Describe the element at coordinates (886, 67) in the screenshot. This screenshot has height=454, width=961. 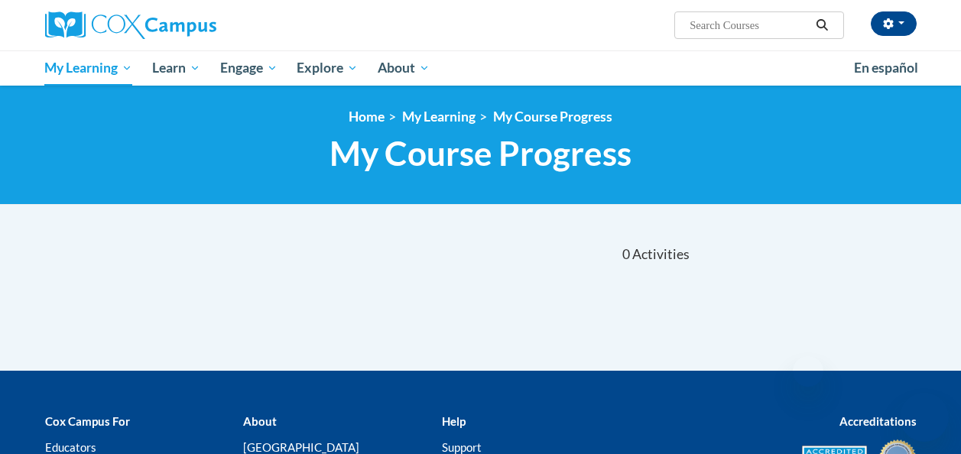
I see `span: En español` at that location.